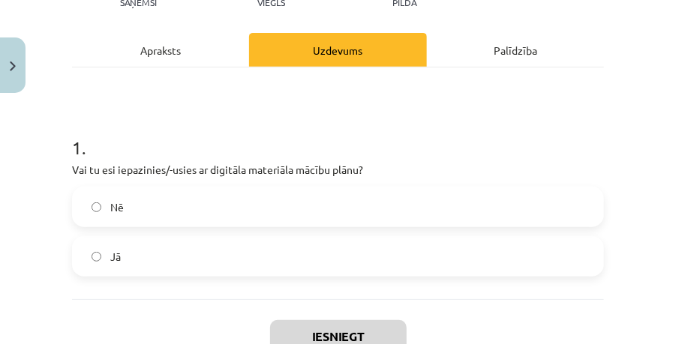 This screenshot has height=344, width=676. What do you see at coordinates (338, 134) in the screenshot?
I see `h1: 1 .` at bounding box center [338, 134].